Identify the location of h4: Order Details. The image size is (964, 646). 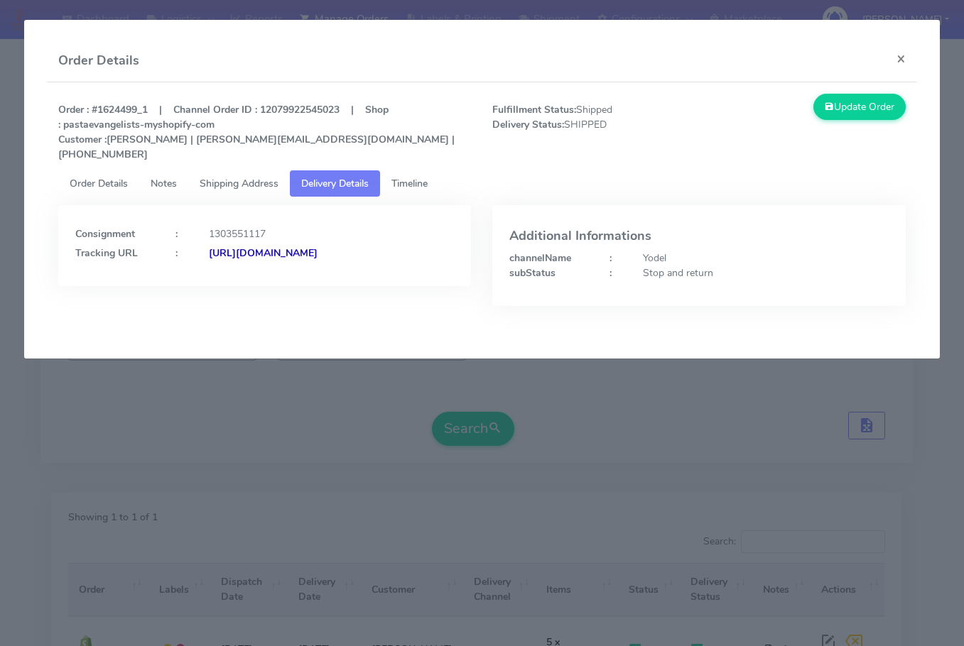
(99, 60).